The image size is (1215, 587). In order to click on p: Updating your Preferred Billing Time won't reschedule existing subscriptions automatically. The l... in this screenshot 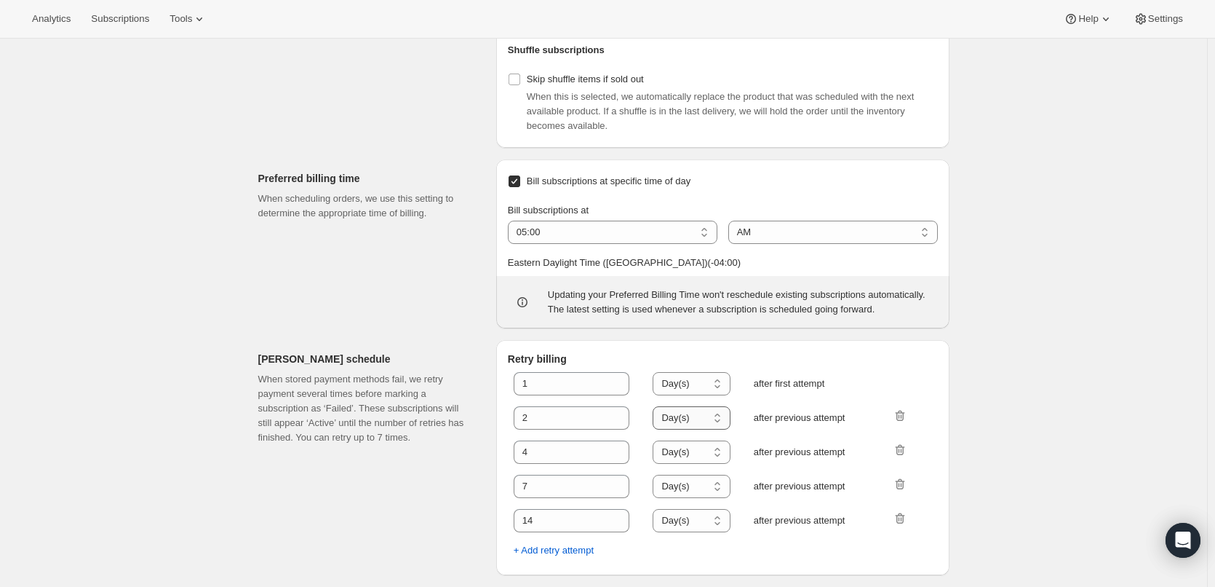, I will do `click(743, 302)`.